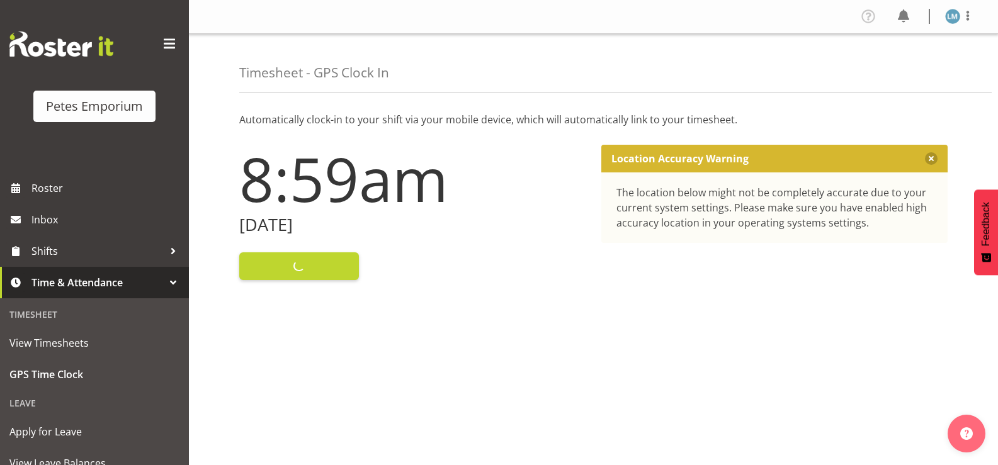  Describe the element at coordinates (94, 106) in the screenshot. I see `div: Petes Emporium` at that location.